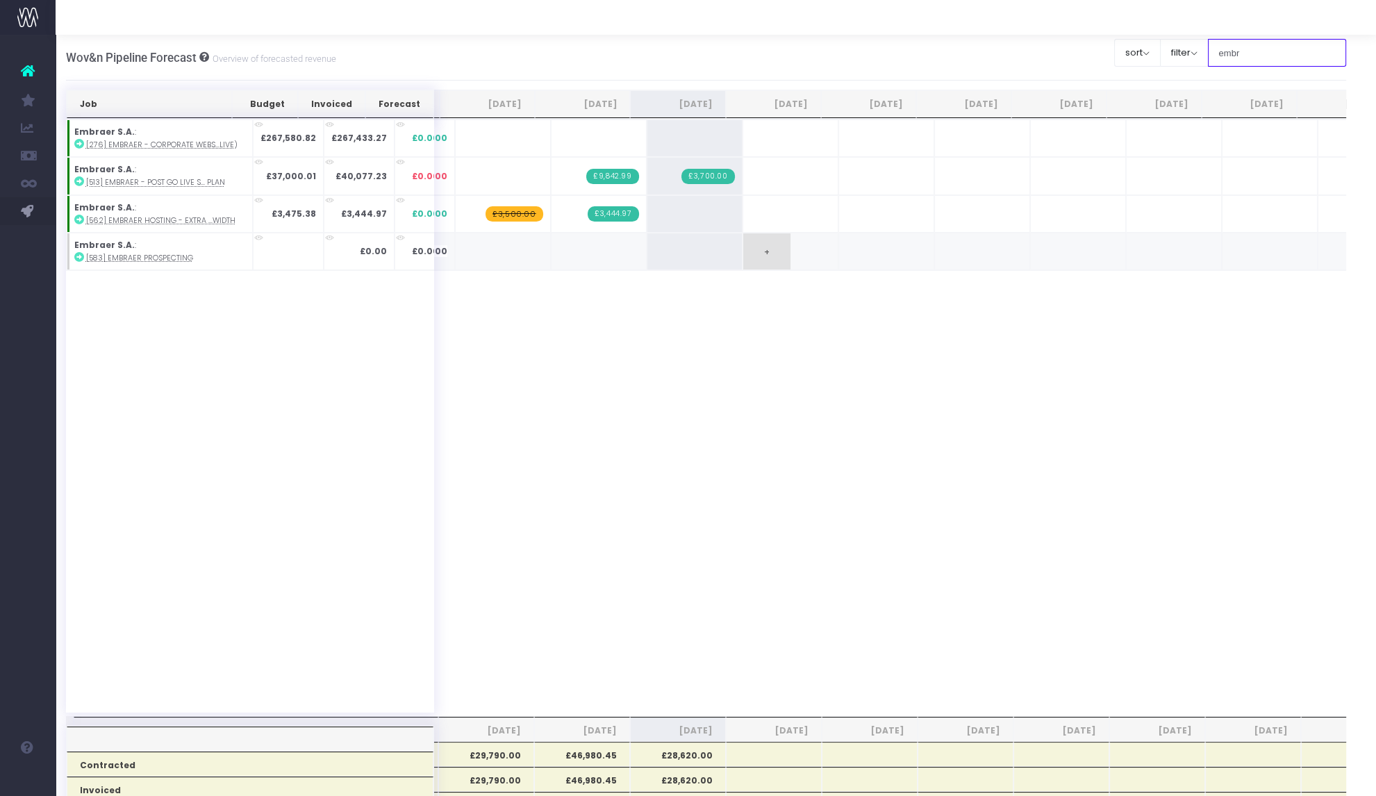  Describe the element at coordinates (613, 214) in the screenshot. I see `span: Streamtime Invoice: 767 – [562] Embraer hosting - extra bandwidth` at that location.